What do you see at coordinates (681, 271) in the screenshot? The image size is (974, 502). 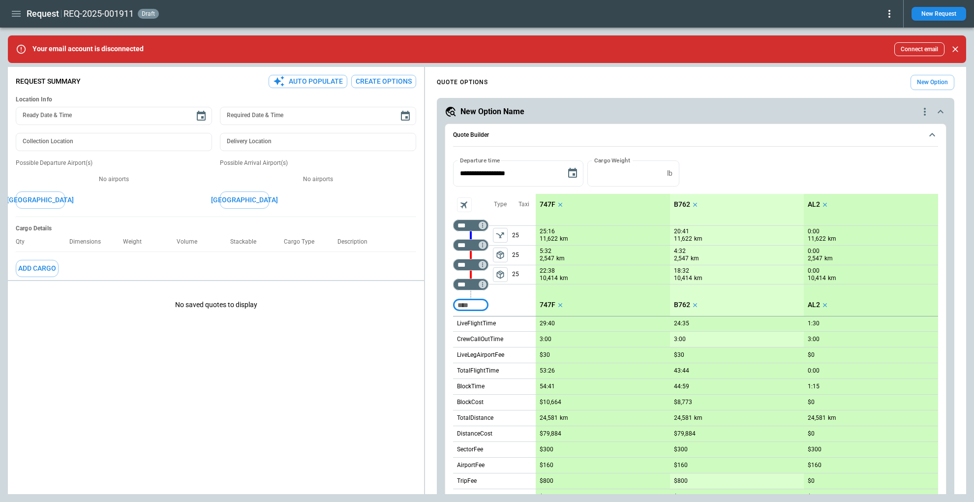 I see `p: 18:32` at bounding box center [681, 271].